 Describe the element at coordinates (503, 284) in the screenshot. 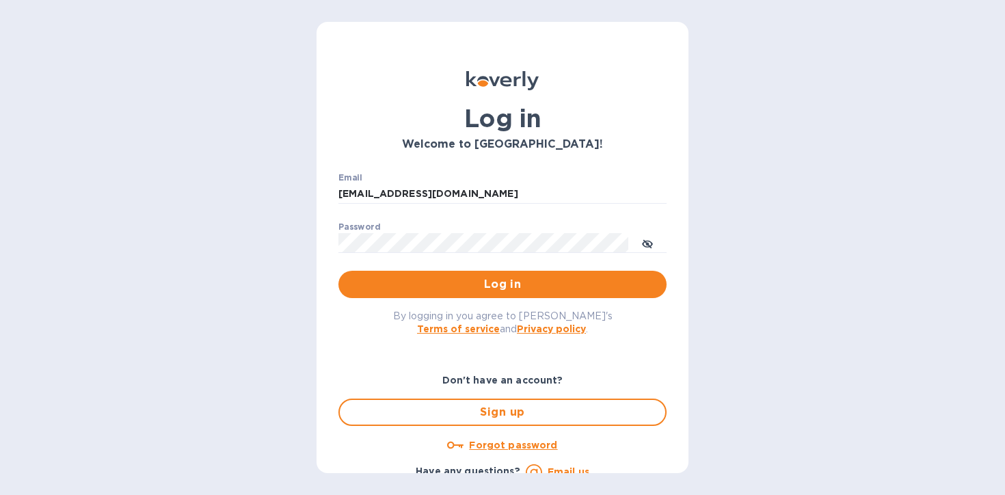

I see `span: Log in` at that location.